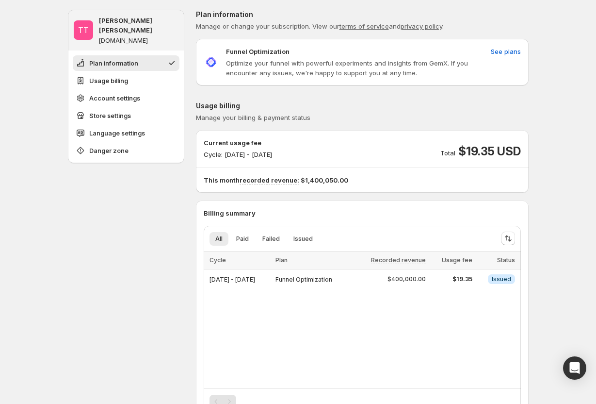 The height and width of the screenshot is (404, 596). I want to click on span: Language settings, so click(117, 133).